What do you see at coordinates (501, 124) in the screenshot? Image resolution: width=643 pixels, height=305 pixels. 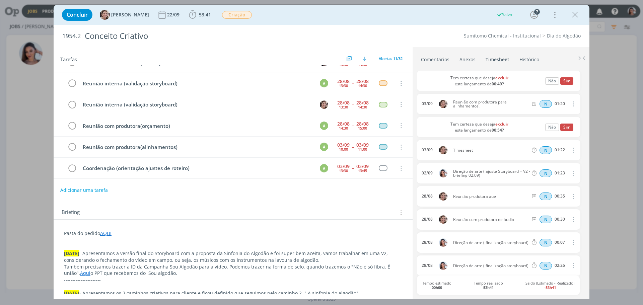 I see `span: excluir` at bounding box center [501, 124].